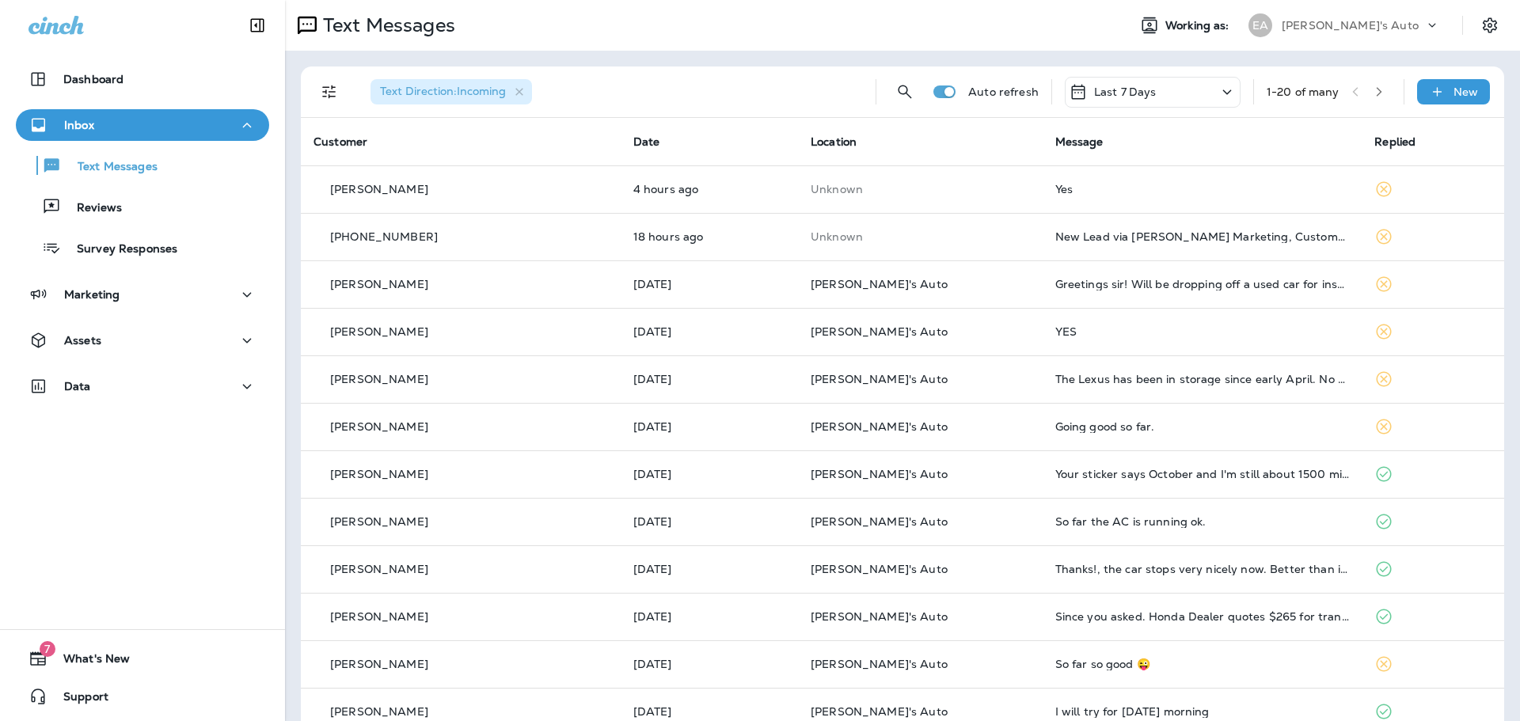 Image resolution: width=1520 pixels, height=721 pixels. I want to click on span: Customer, so click(340, 142).